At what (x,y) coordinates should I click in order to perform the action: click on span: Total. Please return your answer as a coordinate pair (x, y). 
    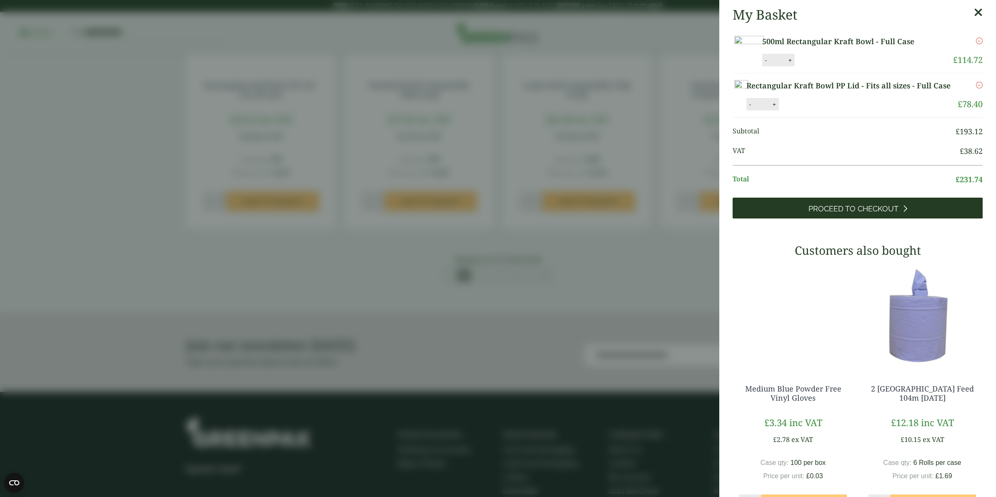
    Looking at the image, I should click on (844, 179).